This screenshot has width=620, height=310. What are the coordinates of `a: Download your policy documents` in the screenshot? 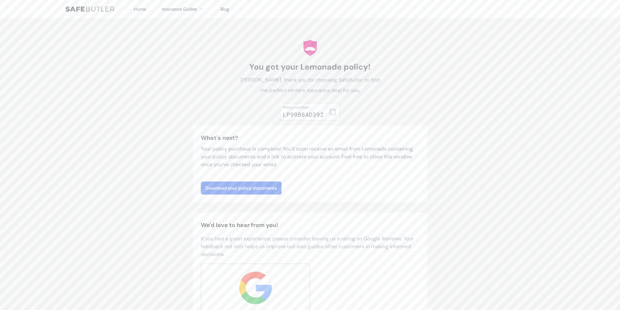 It's located at (241, 188).